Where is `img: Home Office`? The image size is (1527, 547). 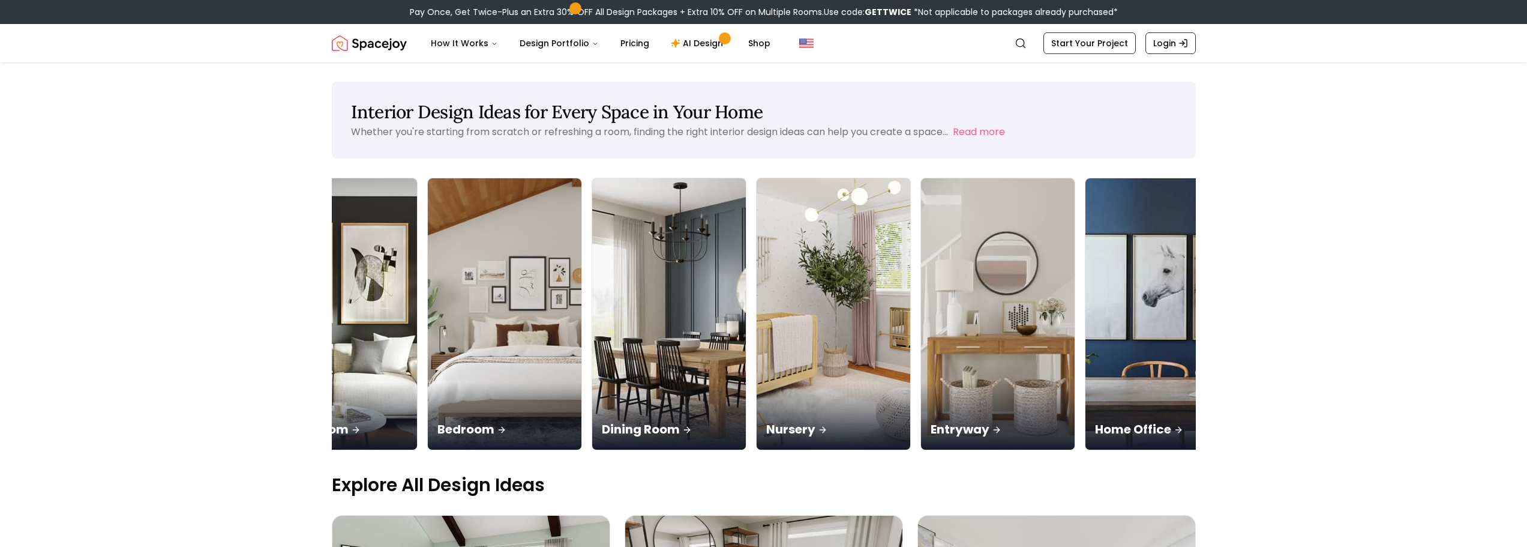
img: Home Office is located at coordinates (1162, 314).